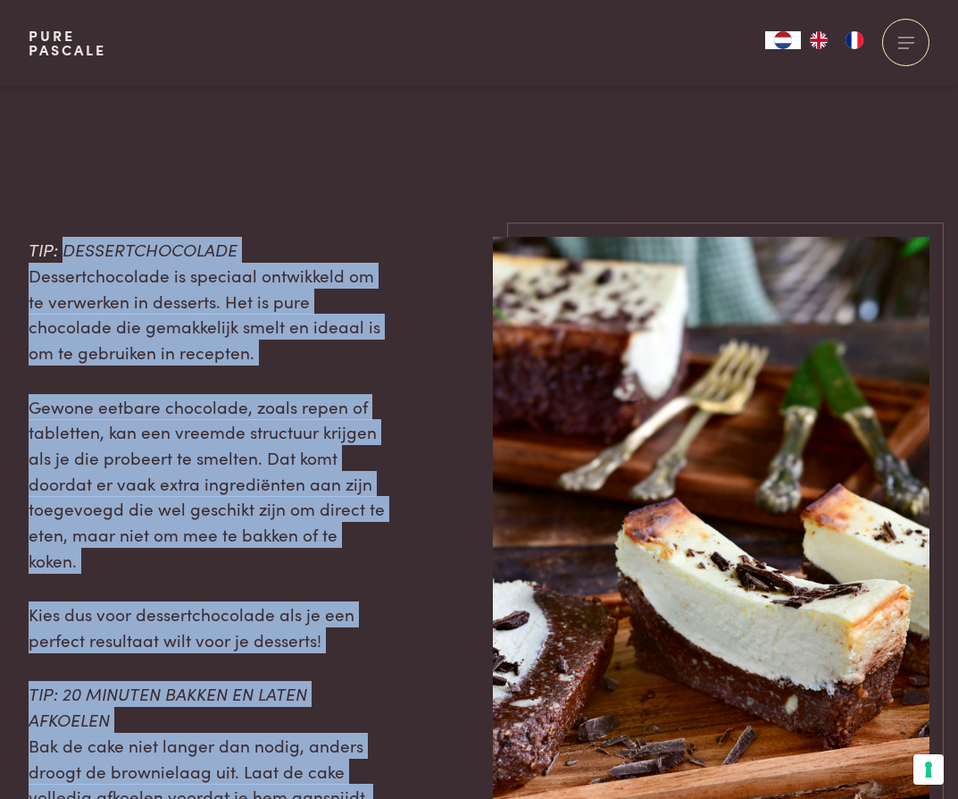  I want to click on a: FR, so click(855, 40).